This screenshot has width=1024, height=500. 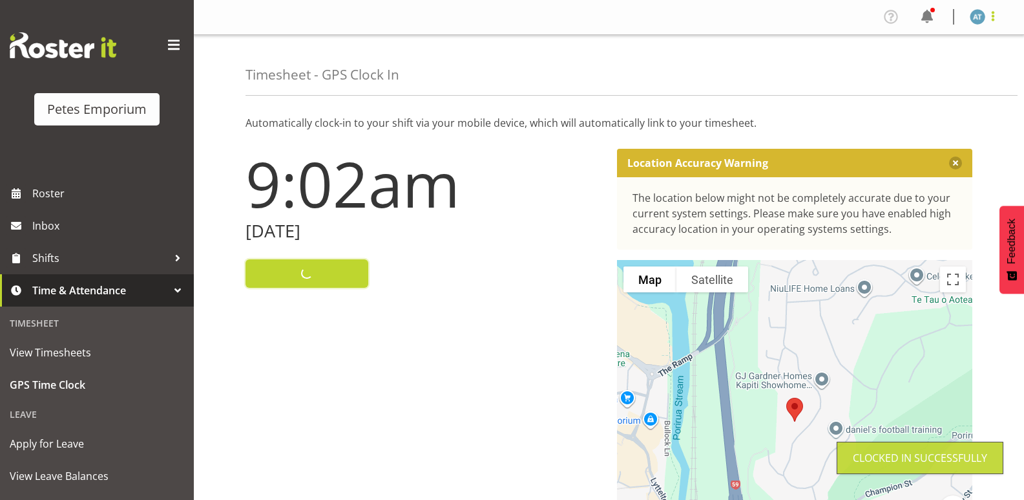 What do you see at coordinates (97, 414) in the screenshot?
I see `div: Leave` at bounding box center [97, 414].